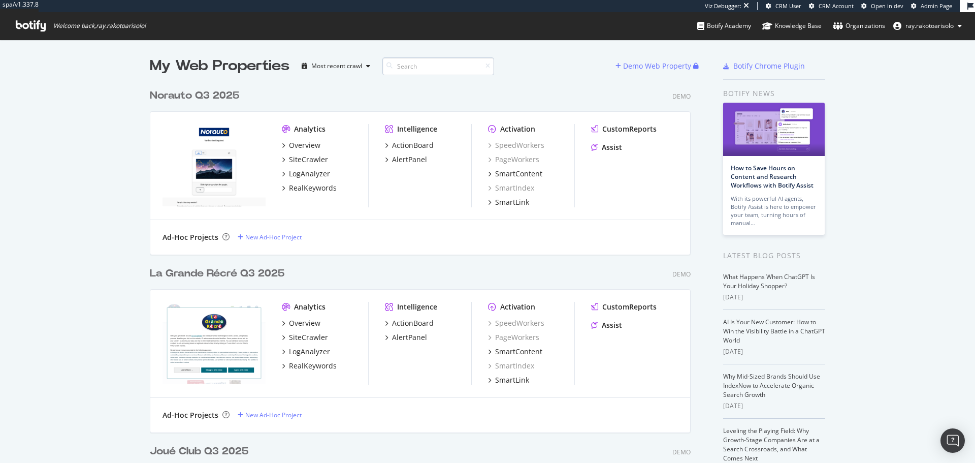 The image size is (975, 463). I want to click on a: AlertPanel, so click(406, 159).